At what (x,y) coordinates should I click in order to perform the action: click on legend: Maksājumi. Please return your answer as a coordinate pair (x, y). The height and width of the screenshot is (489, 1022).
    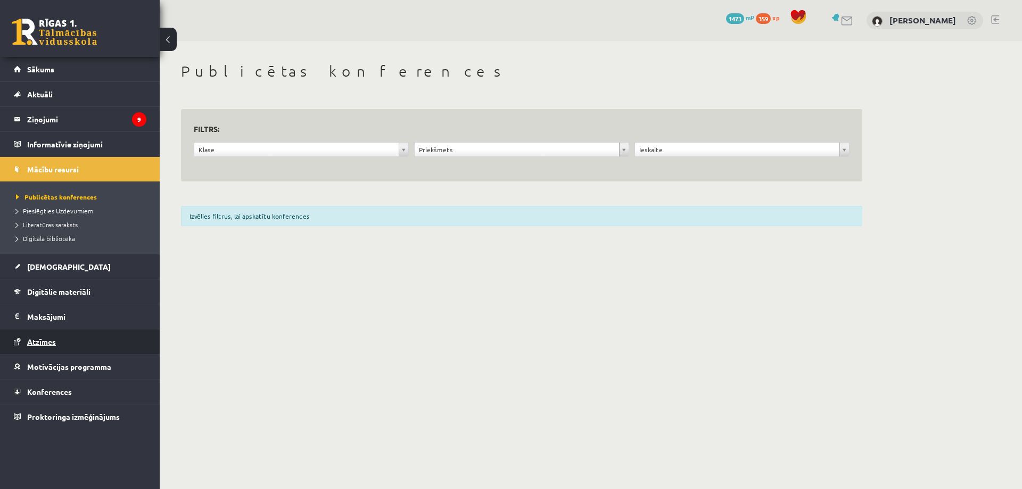
    Looking at the image, I should click on (87, 317).